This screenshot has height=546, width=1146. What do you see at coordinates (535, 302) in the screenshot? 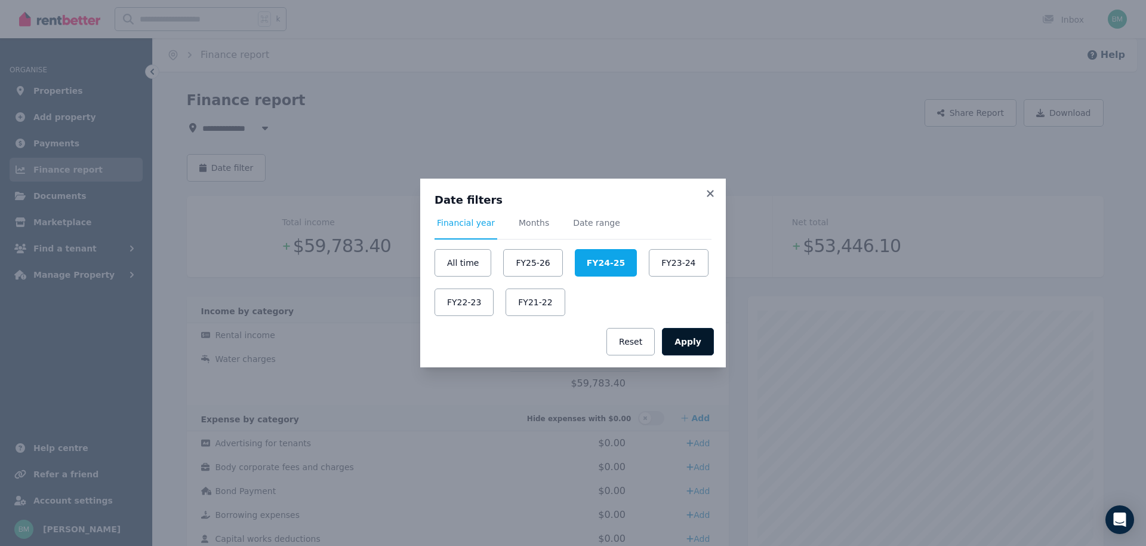
I see `button: FY21-22` at bounding box center [535, 302].